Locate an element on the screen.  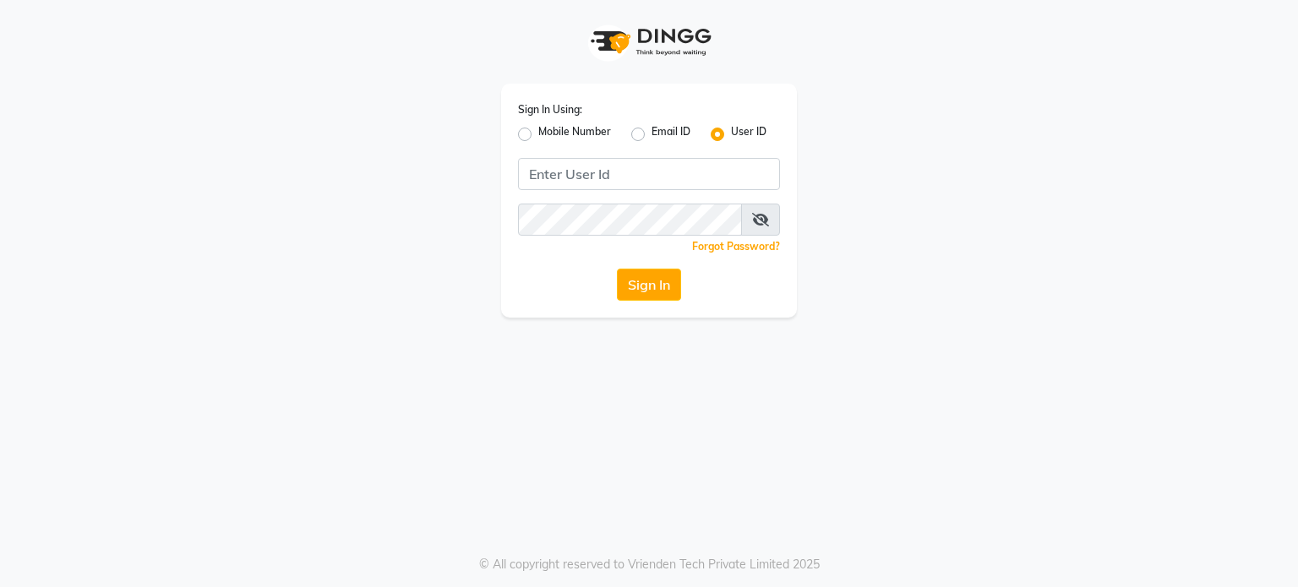
button: Sign In is located at coordinates (649, 285).